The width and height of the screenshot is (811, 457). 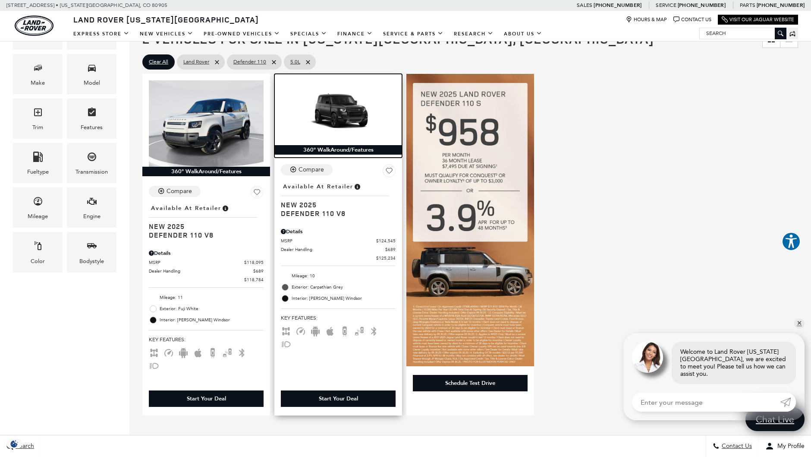 I want to click on span: Fog Lights, so click(x=154, y=365).